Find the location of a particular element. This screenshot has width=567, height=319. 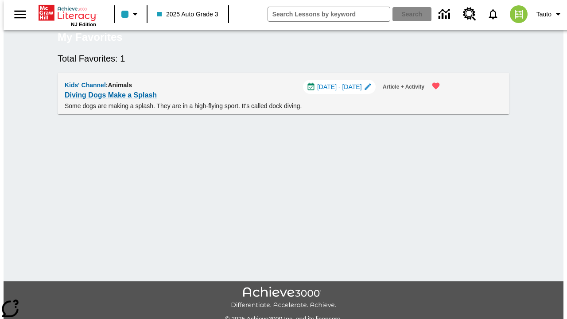

a: Resource Center, Will open in new tab is located at coordinates (469, 14).